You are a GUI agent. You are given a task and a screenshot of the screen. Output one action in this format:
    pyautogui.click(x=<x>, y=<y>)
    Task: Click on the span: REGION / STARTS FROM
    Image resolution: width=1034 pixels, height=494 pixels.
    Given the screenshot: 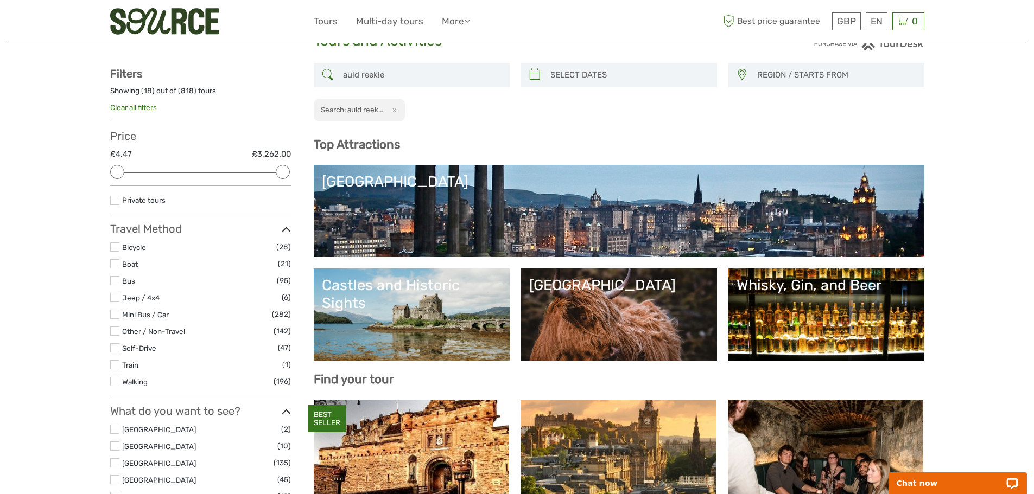 What is the action you would take?
    pyautogui.click(x=835, y=75)
    